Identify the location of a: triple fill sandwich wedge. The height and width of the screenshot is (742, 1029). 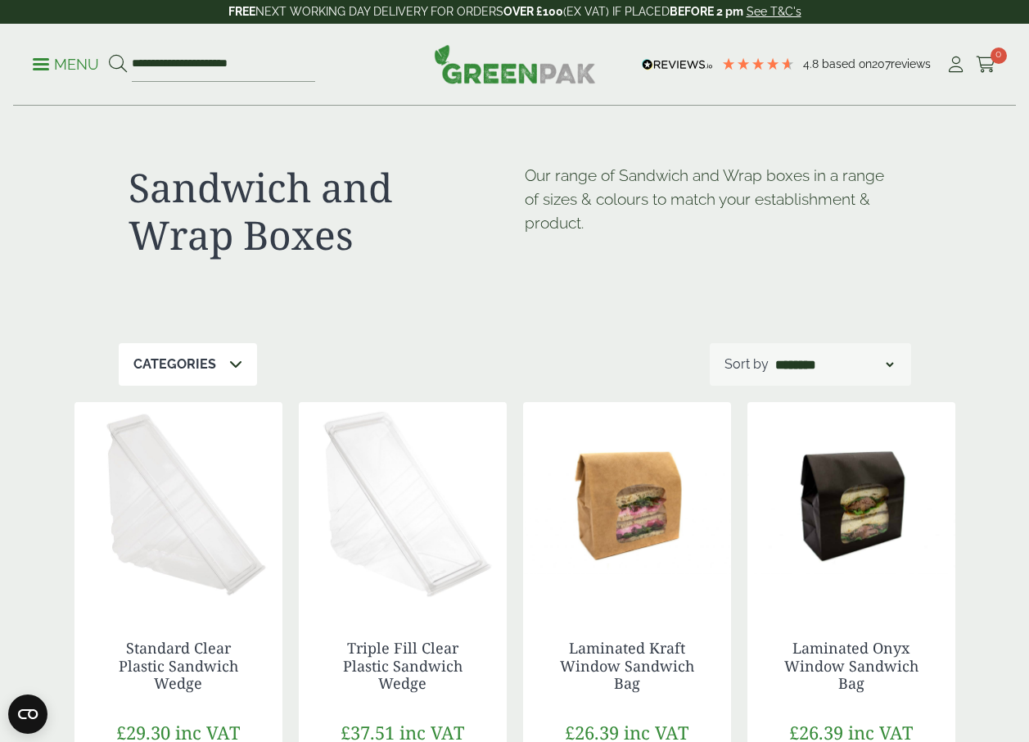
(403, 504).